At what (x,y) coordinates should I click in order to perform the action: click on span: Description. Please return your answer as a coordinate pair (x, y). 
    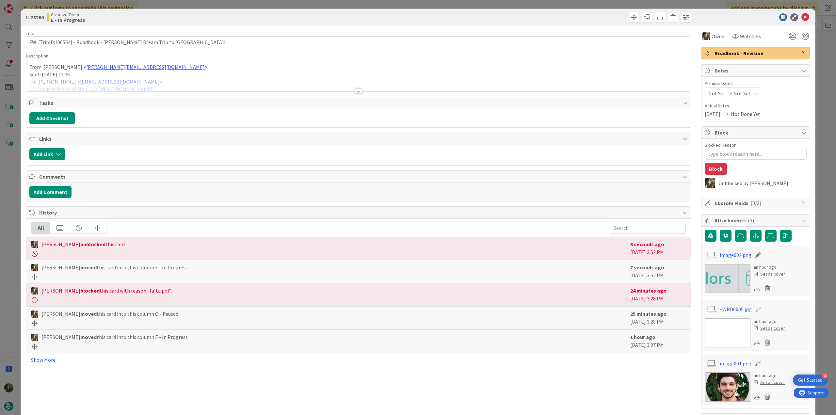
    Looking at the image, I should click on (37, 56).